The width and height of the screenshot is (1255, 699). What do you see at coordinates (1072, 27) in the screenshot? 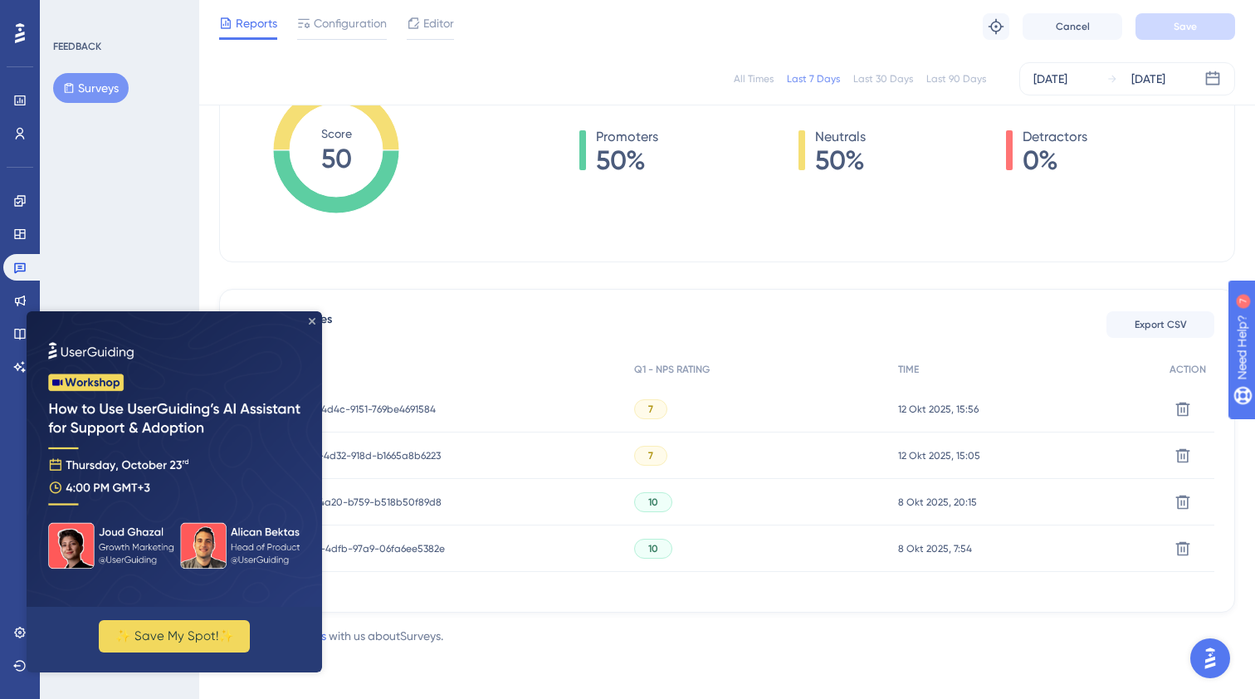
I see `span: Cancel` at bounding box center [1072, 27].